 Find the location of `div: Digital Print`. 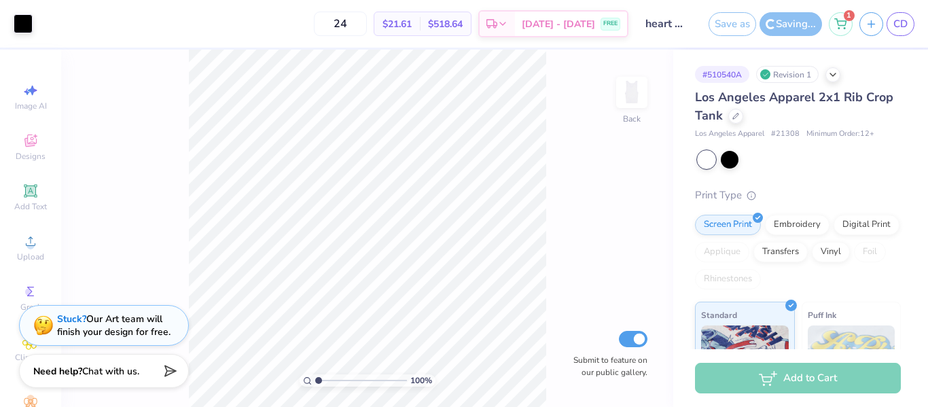

div: Digital Print is located at coordinates (866, 225).